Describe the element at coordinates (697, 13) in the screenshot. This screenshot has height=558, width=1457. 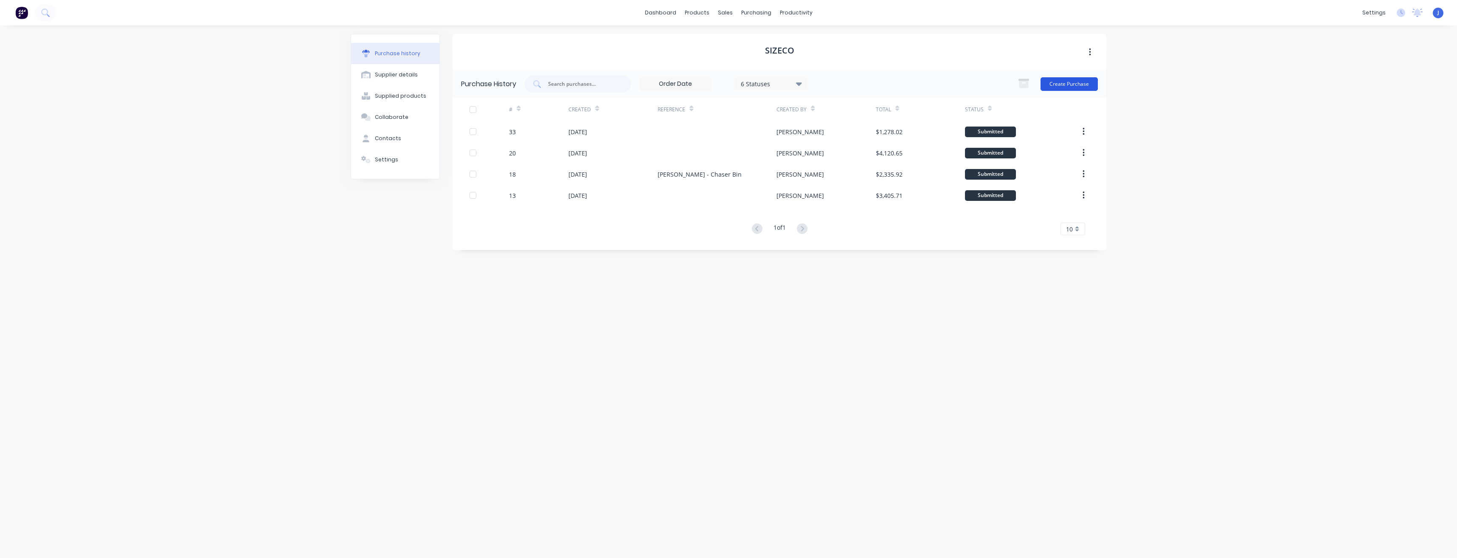
I see `div: products` at that location.